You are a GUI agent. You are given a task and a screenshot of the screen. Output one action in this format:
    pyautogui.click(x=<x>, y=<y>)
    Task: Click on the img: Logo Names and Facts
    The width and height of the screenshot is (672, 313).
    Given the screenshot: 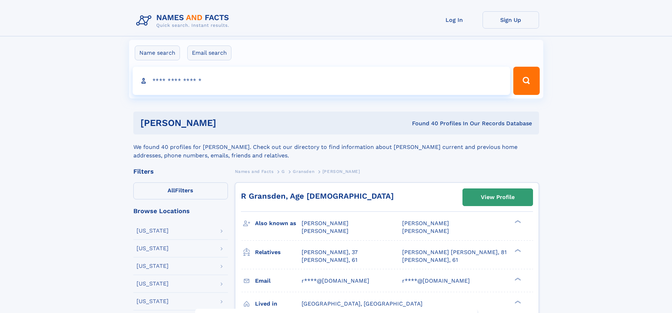 What is the action you would take?
    pyautogui.click(x=184, y=21)
    